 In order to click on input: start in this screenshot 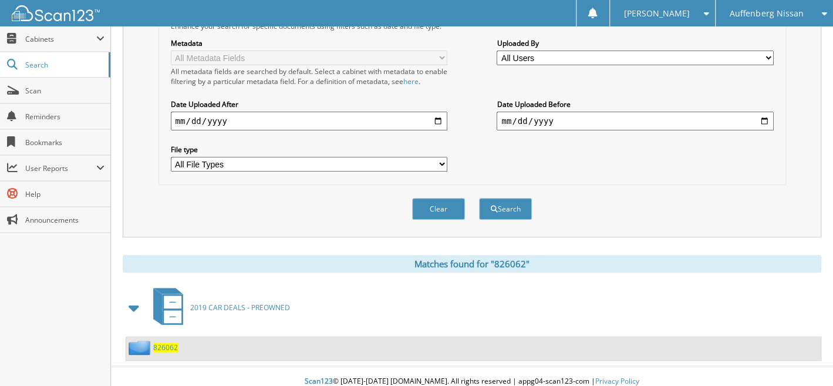, I will do `click(309, 121)`.